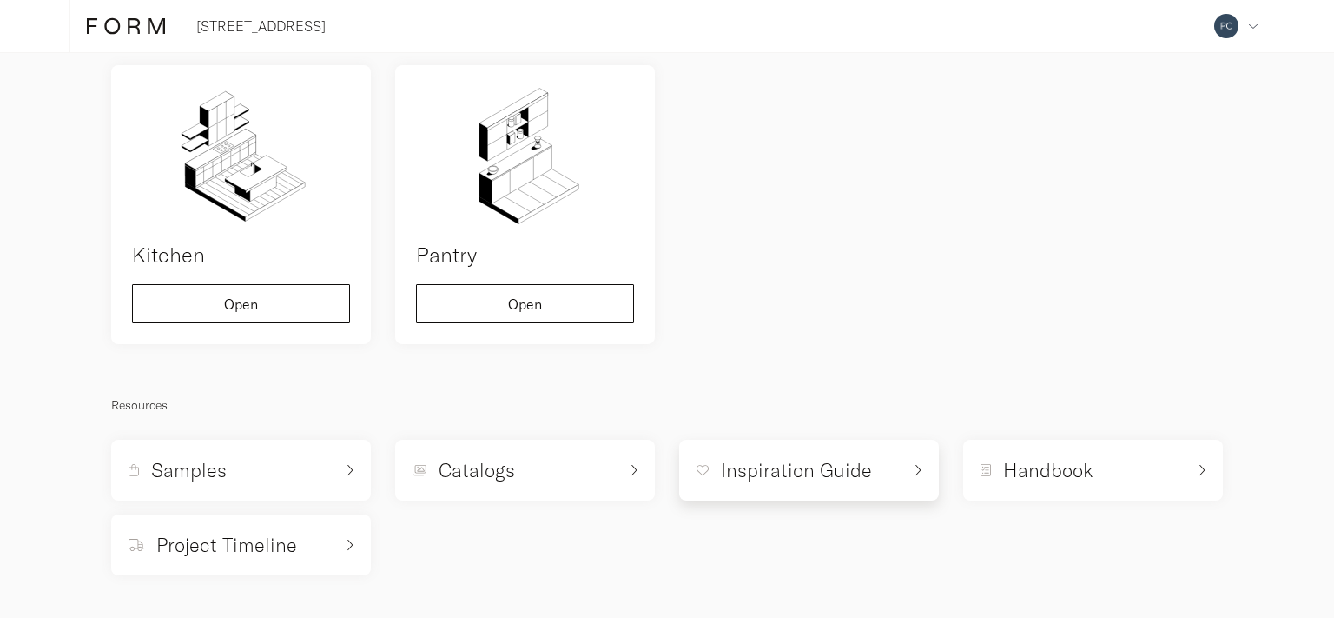  I want to click on p: Resources, so click(667, 405).